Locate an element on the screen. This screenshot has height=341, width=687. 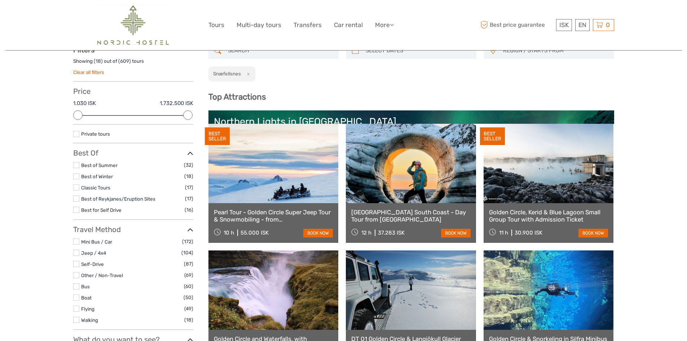
div: 30.900 ISK is located at coordinates (529, 233).